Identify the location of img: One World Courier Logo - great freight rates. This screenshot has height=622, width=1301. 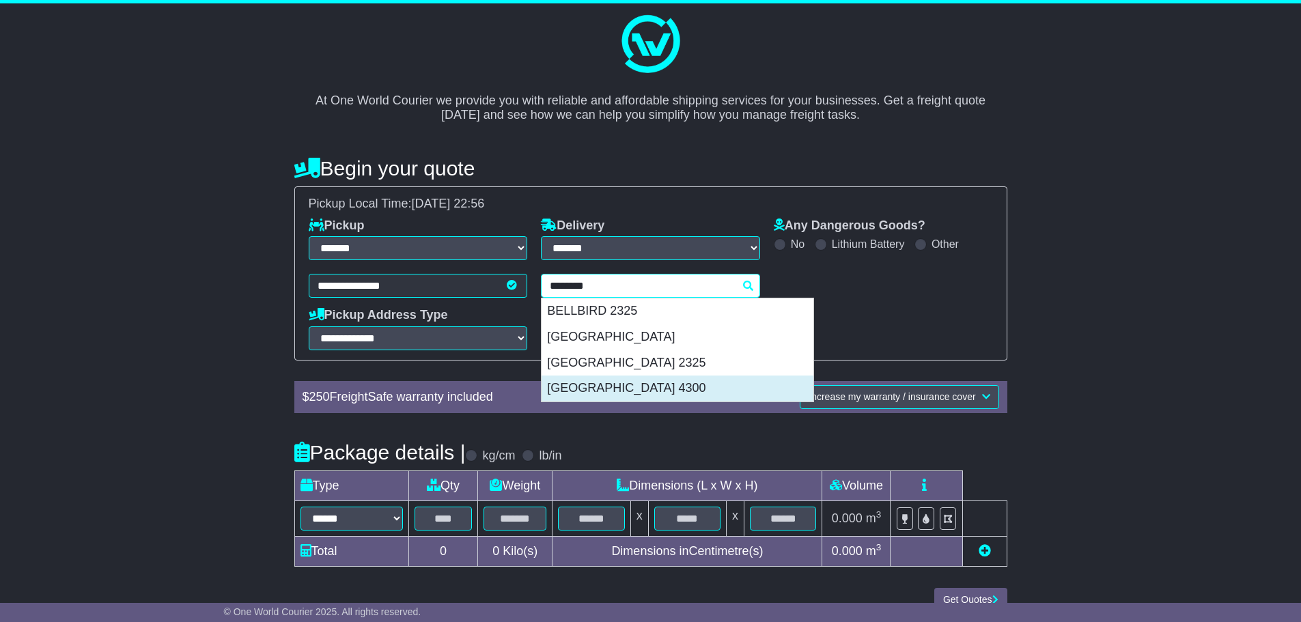
(650, 44).